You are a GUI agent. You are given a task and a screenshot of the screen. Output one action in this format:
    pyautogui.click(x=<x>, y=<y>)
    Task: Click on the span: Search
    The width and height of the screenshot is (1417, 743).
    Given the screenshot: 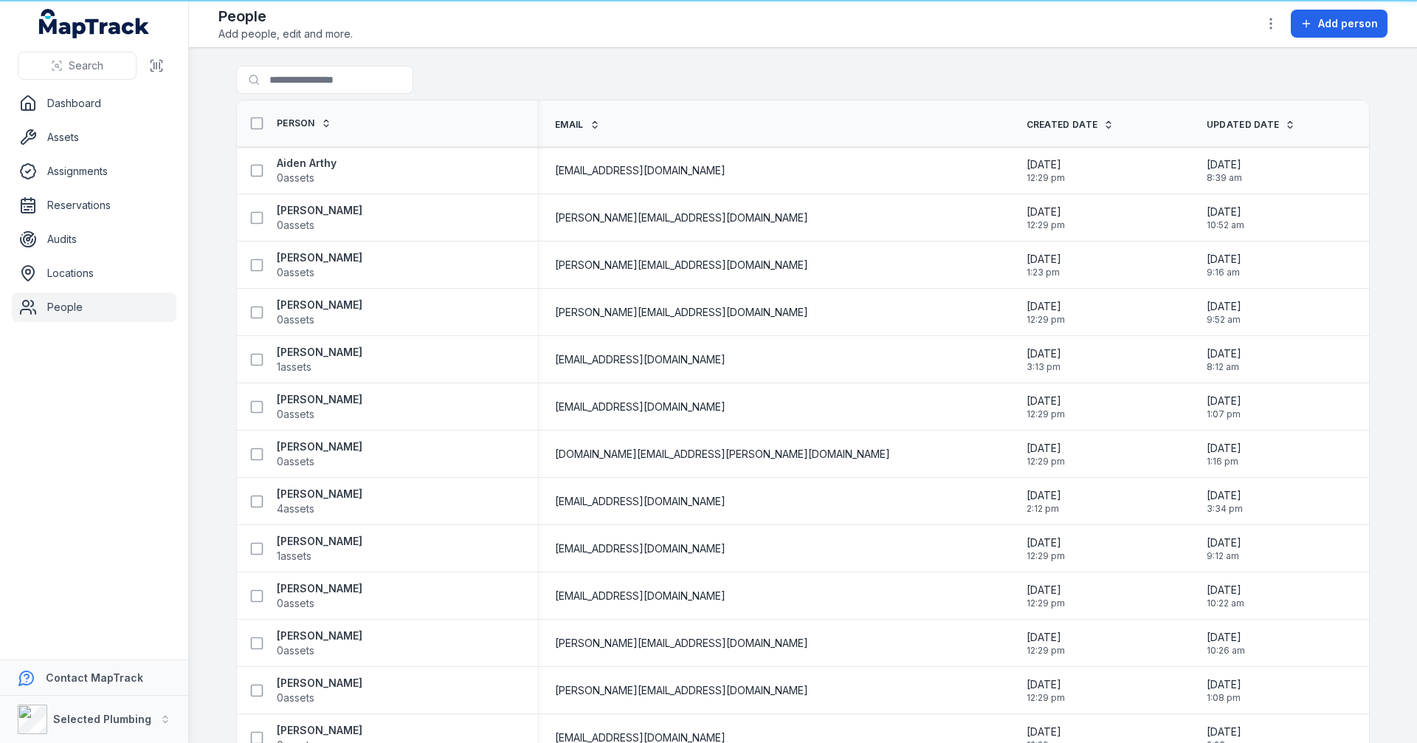 What is the action you would take?
    pyautogui.click(x=86, y=66)
    